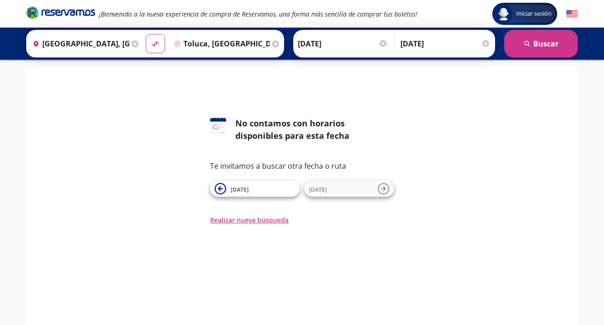 This screenshot has width=604, height=325. I want to click on button: Buscar, so click(541, 44).